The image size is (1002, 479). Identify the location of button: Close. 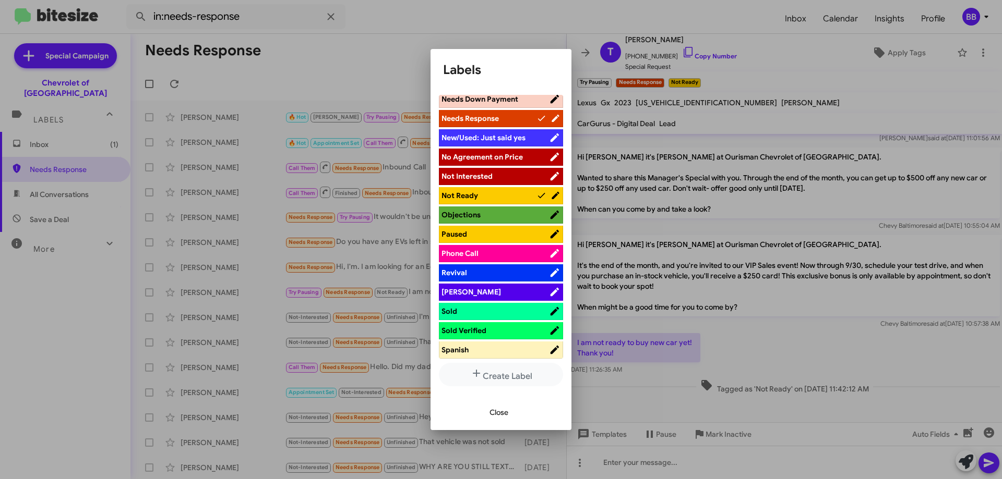
(499, 413).